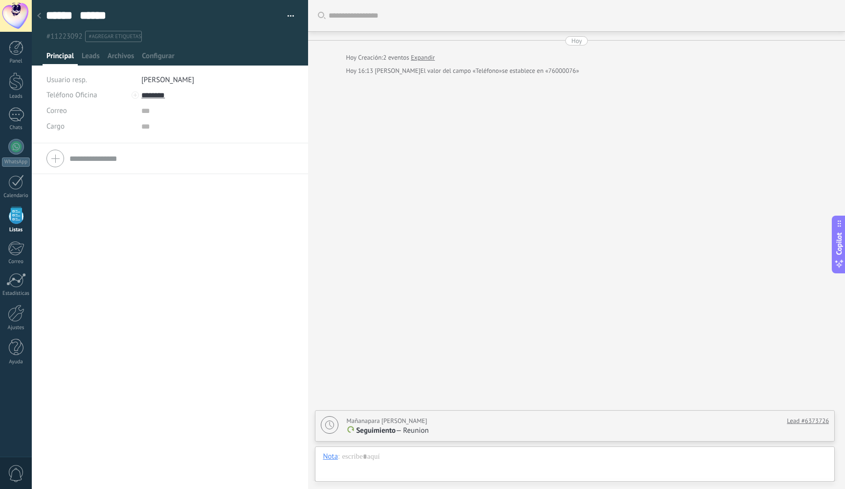 This screenshot has width=845, height=489. I want to click on span: Usuario resp., so click(67, 80).